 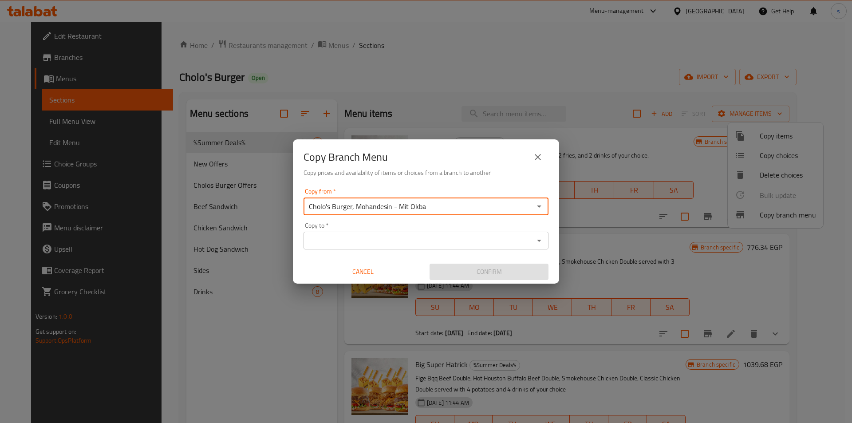 What do you see at coordinates (346, 157) in the screenshot?
I see `h2: Copy Branch Menu` at bounding box center [346, 157].